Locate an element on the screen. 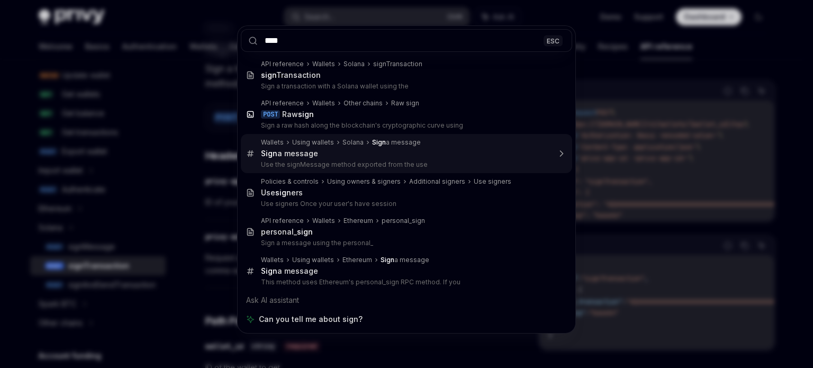 This screenshot has height=368, width=813. div: Additional signers is located at coordinates (437, 182).